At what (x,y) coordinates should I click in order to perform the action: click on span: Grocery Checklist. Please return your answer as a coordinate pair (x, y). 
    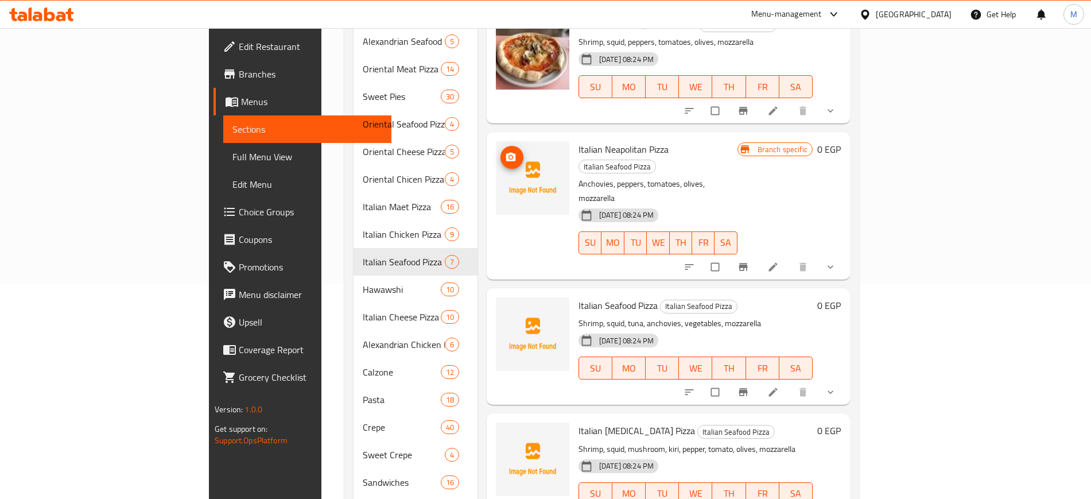
    Looking at the image, I should click on (310, 377).